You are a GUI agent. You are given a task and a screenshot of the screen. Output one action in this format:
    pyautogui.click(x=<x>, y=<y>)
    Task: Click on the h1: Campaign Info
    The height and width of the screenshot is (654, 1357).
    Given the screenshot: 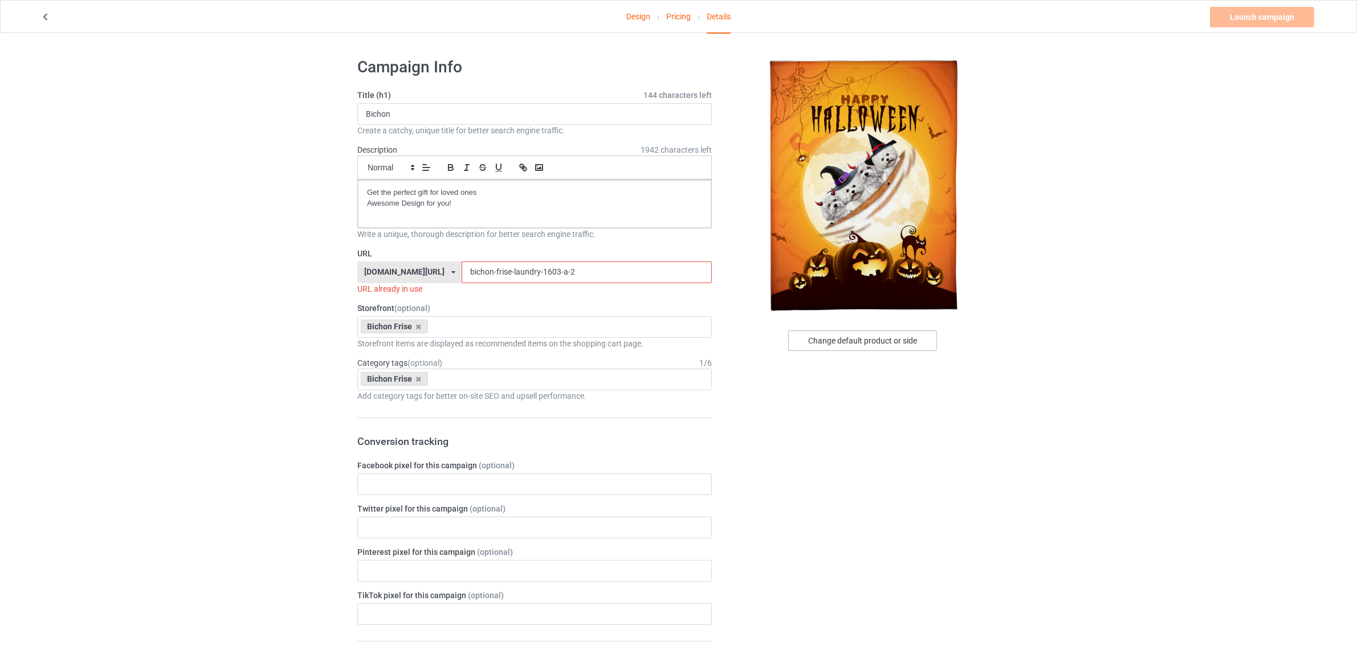 What is the action you would take?
    pyautogui.click(x=534, y=67)
    